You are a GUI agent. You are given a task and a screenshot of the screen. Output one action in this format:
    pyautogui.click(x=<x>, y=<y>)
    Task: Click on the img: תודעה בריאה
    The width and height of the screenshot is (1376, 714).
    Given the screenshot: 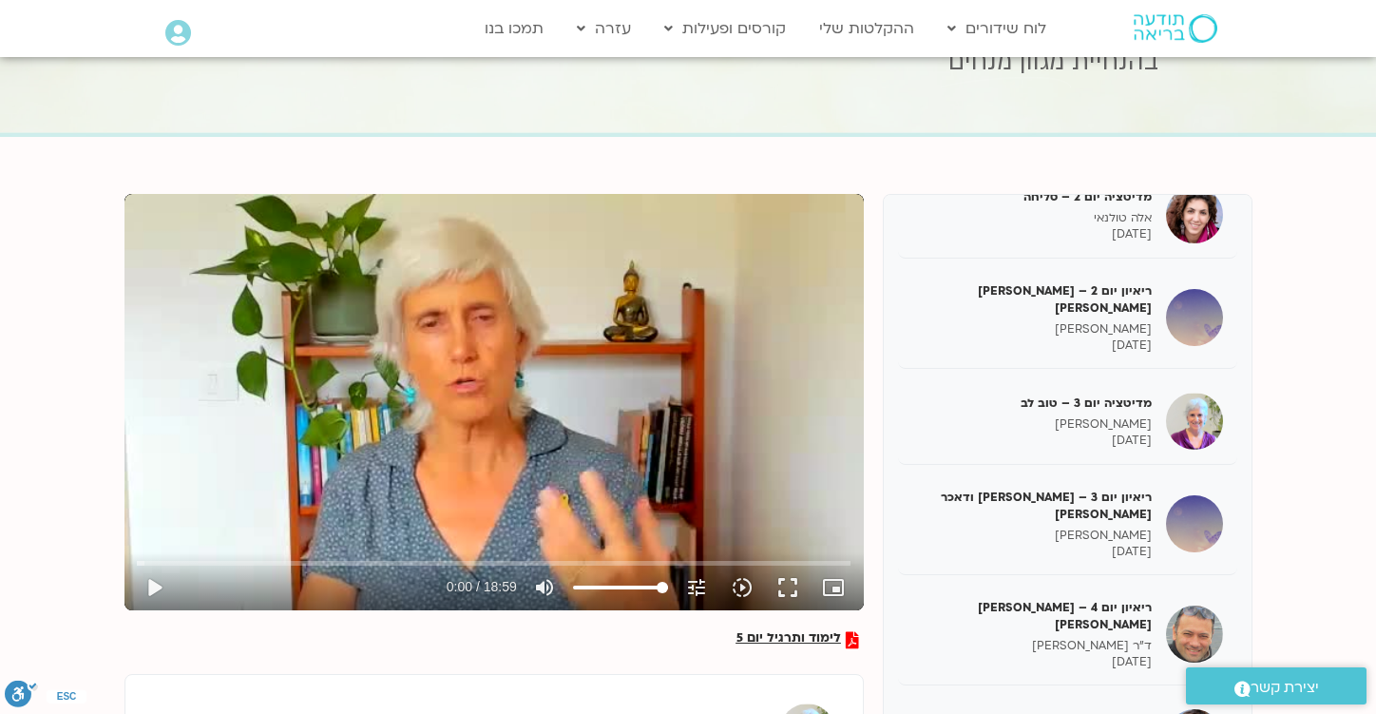 What is the action you would take?
    pyautogui.click(x=1176, y=29)
    